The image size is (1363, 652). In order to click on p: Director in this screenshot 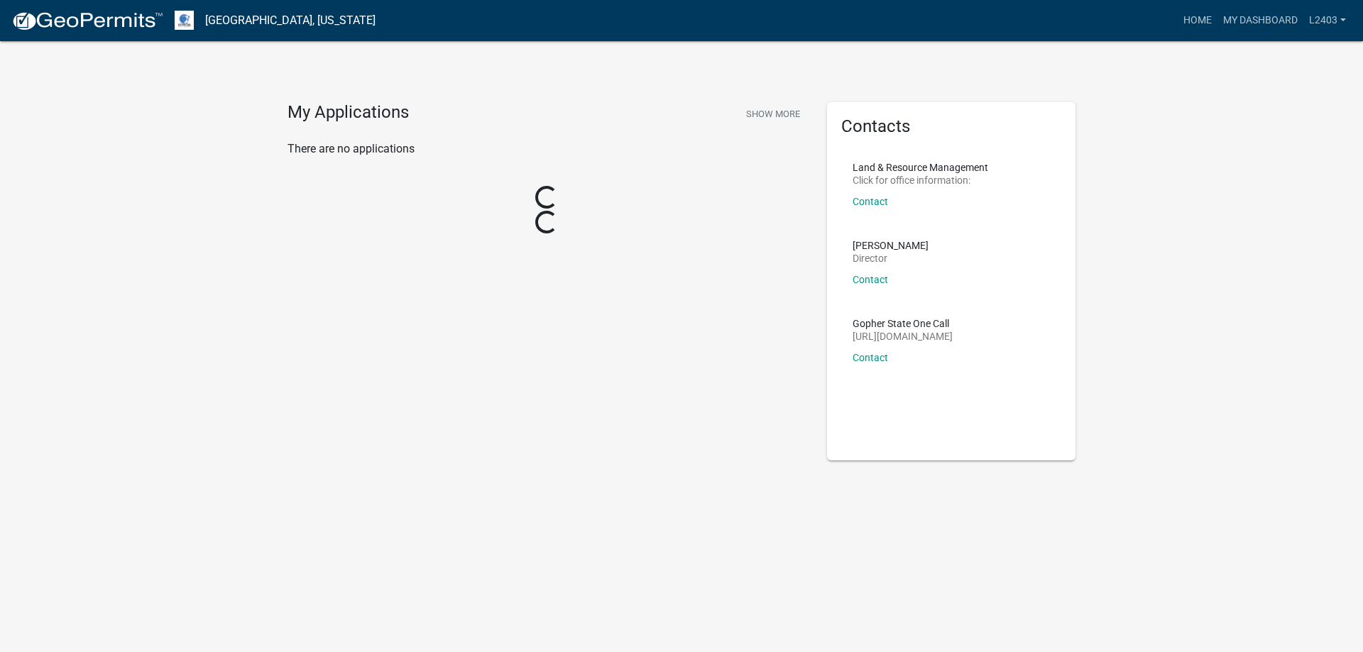, I will do `click(890, 258)`.